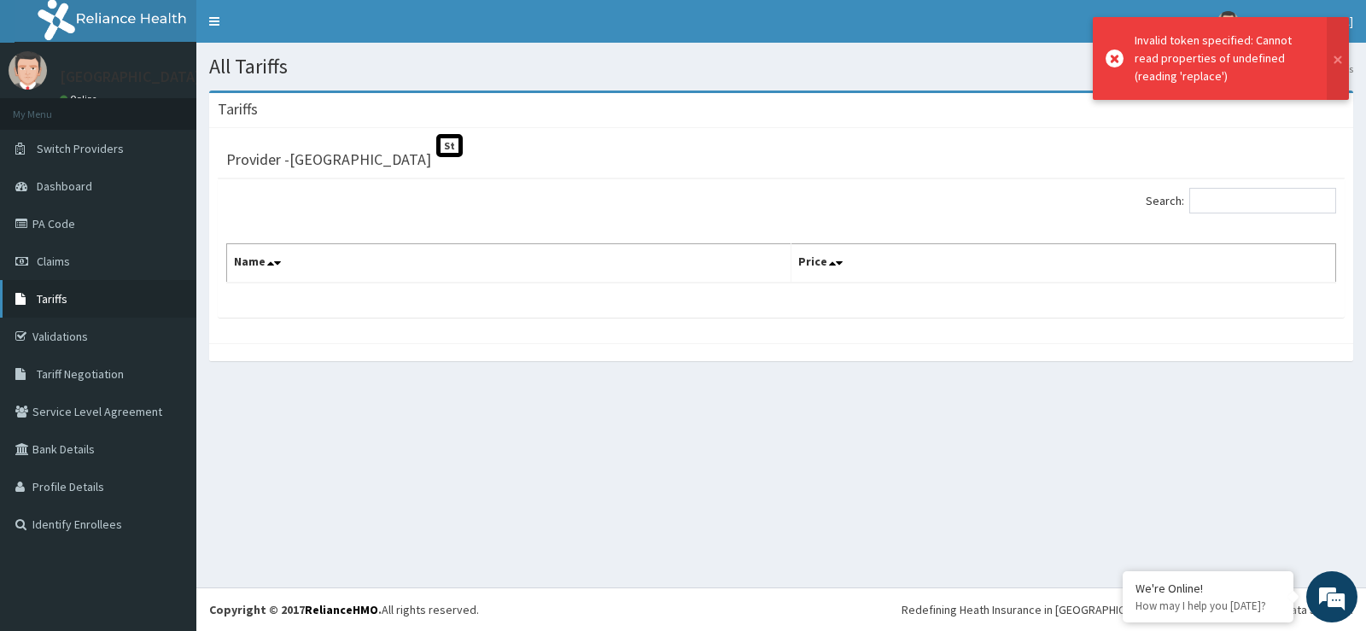  Describe the element at coordinates (1241, 201) in the screenshot. I see `label: Search:` at that location.